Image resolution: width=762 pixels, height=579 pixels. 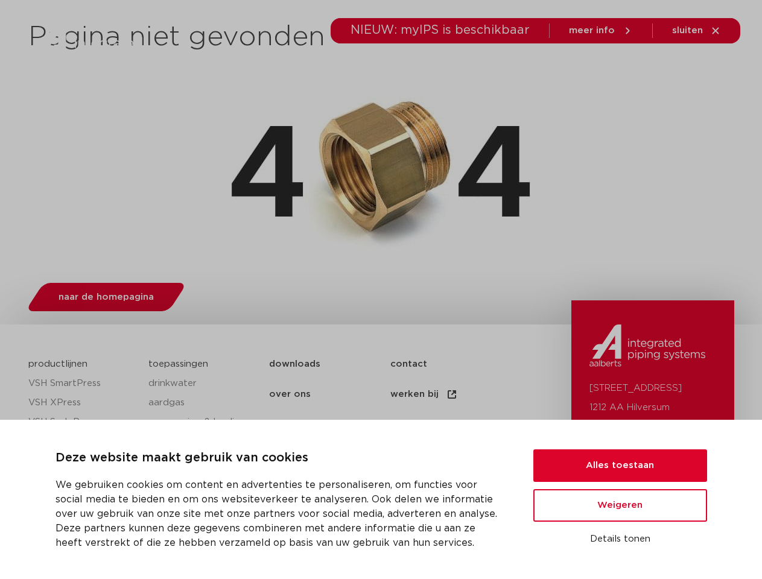 I want to click on a: meer info, so click(x=601, y=31).